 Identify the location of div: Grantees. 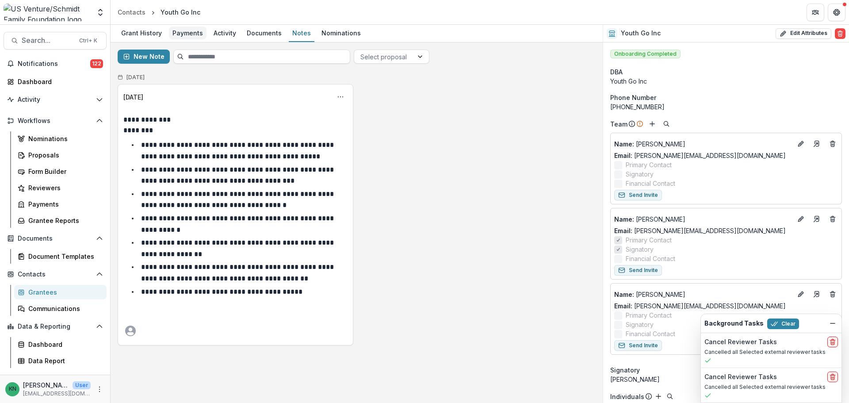
(64, 292).